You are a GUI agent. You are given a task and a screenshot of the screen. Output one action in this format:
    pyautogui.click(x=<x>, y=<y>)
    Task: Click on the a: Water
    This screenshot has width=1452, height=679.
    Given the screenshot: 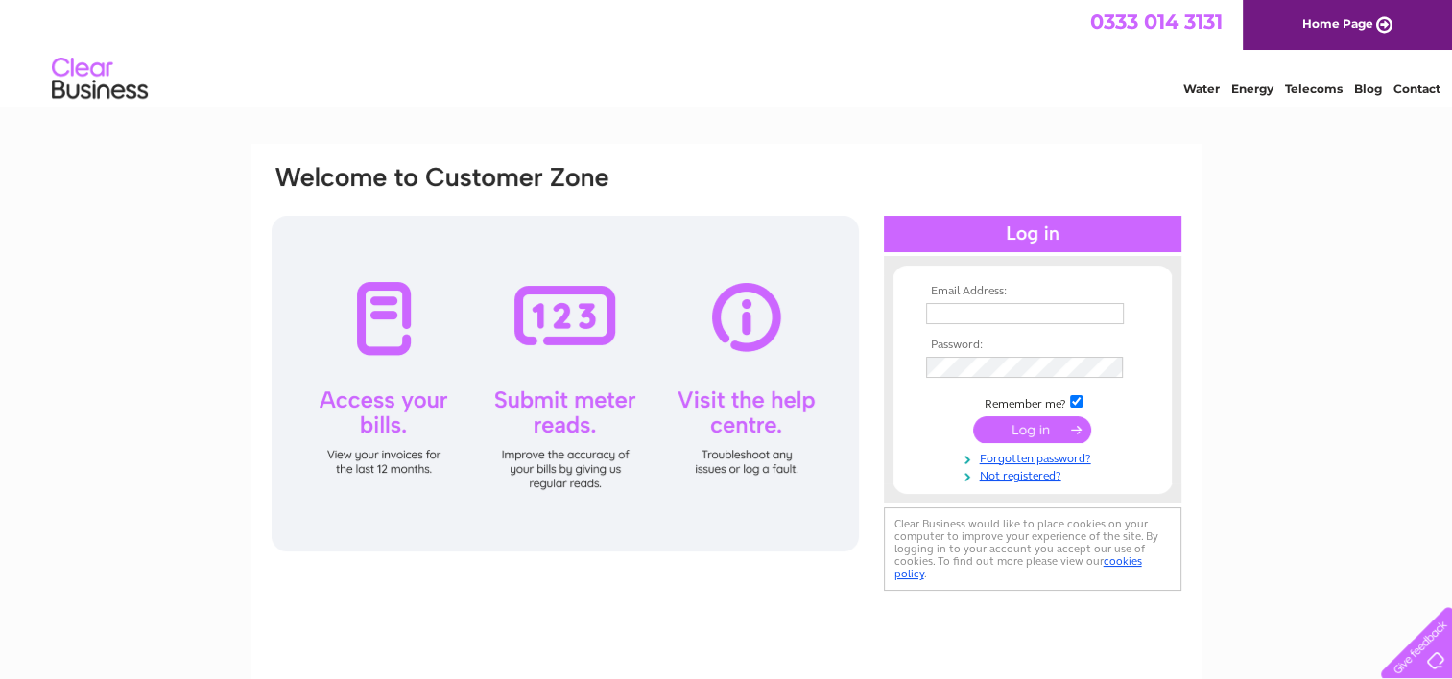 What is the action you would take?
    pyautogui.click(x=1201, y=88)
    